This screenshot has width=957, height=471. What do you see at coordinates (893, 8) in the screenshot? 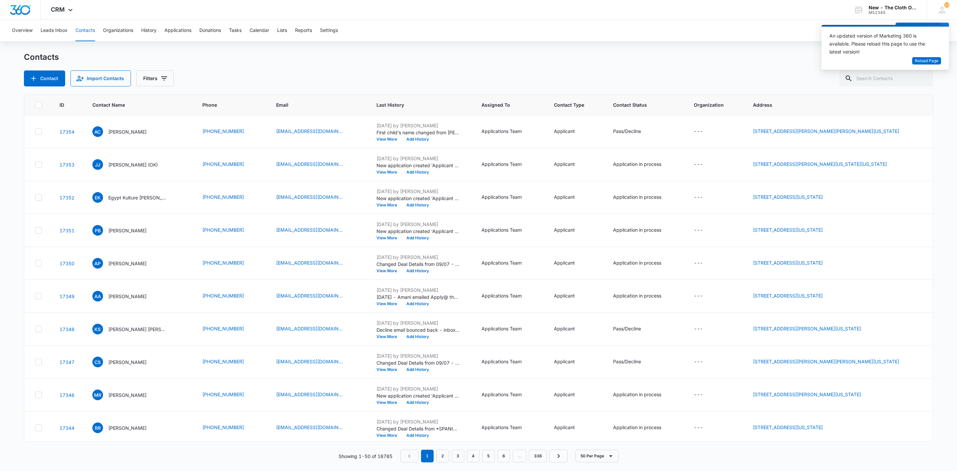
I see `div: account name` at bounding box center [893, 8].